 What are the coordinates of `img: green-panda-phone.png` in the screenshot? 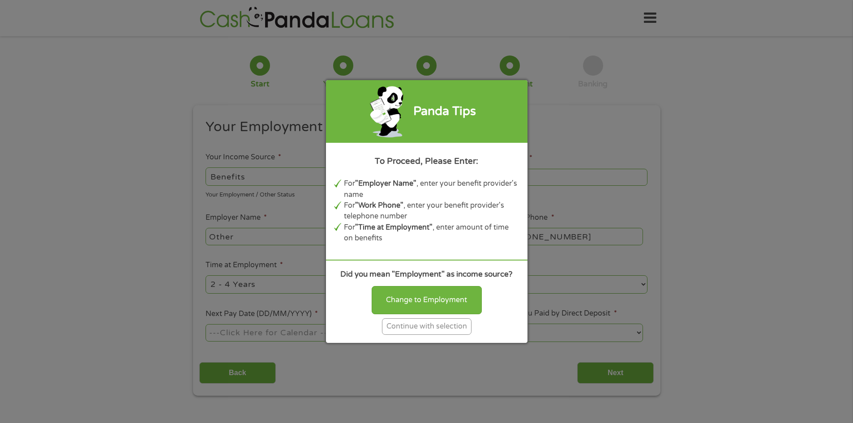 It's located at (387, 111).